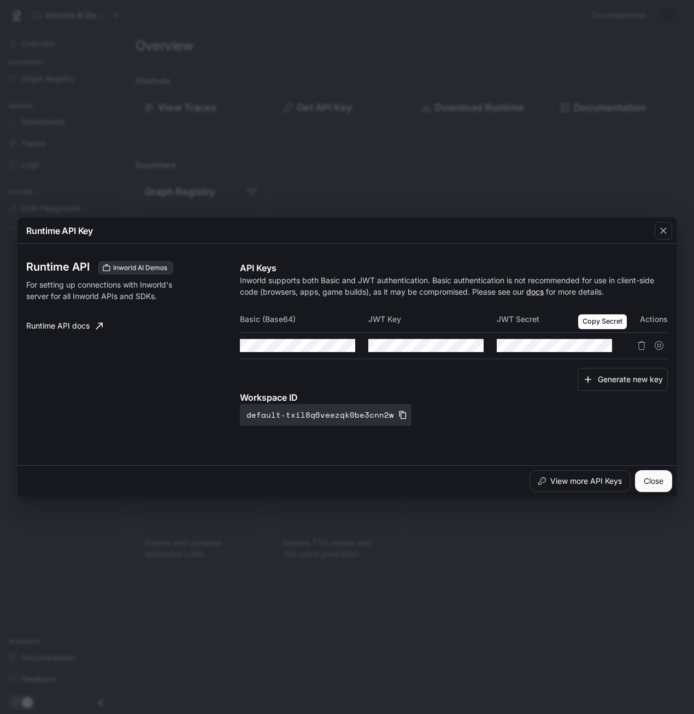  What do you see at coordinates (642, 345) in the screenshot?
I see `button: Delete API key` at bounding box center [642, 345].